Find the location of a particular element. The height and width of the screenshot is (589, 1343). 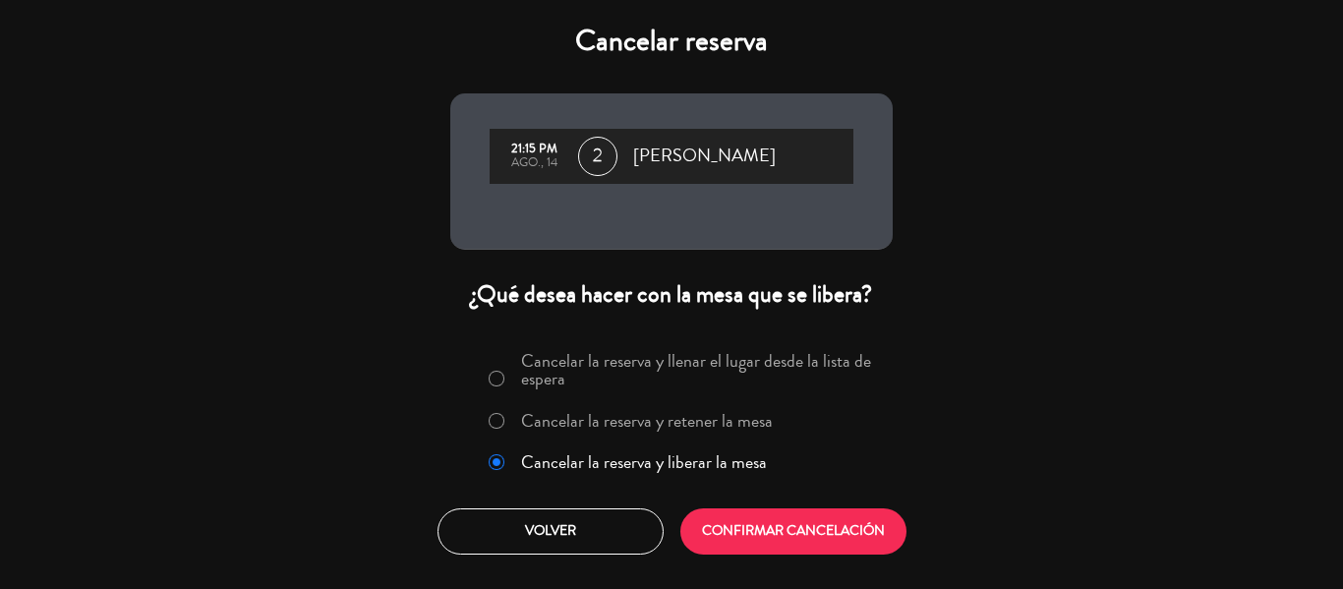

label: Cancelar la reserva y liberar la mesa is located at coordinates (644, 462).